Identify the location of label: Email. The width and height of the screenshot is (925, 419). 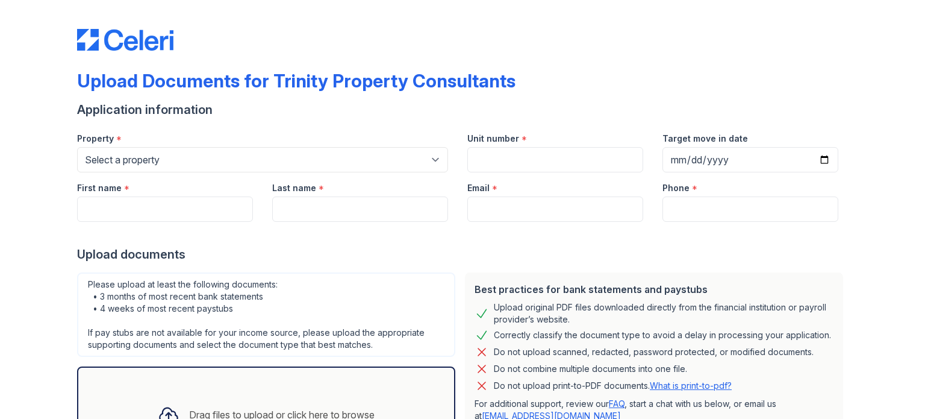
(478, 188).